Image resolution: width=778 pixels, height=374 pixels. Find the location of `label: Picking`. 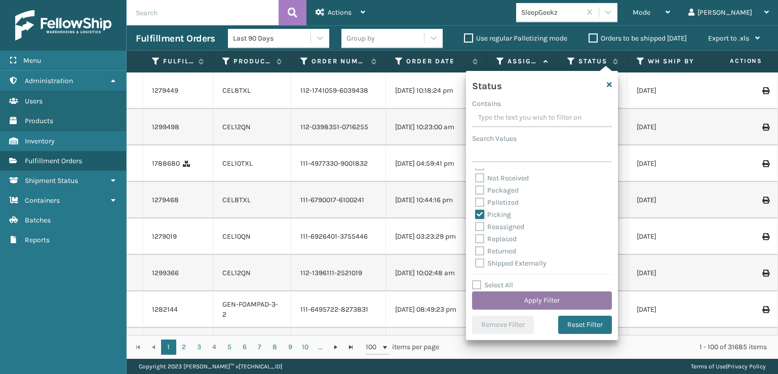

label: Picking is located at coordinates (493, 214).